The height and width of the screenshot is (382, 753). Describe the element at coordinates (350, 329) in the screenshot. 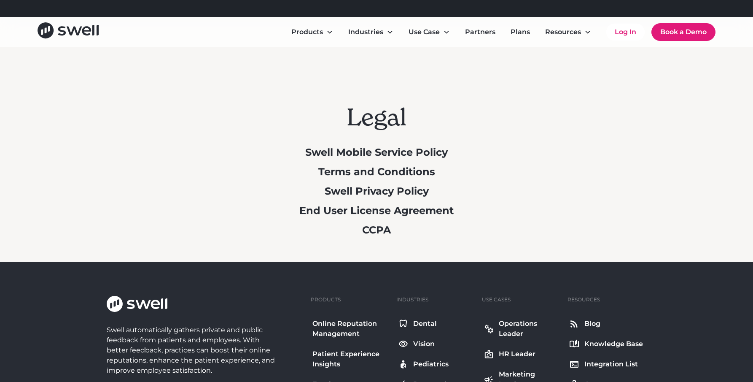

I see `div: Online Reputation Management` at that location.